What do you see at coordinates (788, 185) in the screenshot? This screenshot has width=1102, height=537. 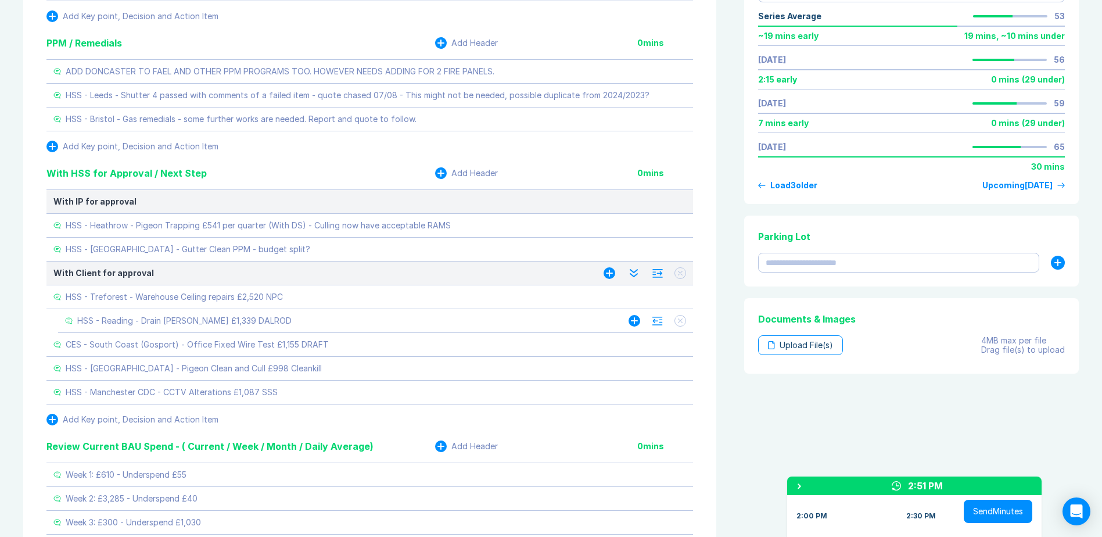 I see `button: Load3older` at bounding box center [788, 185].